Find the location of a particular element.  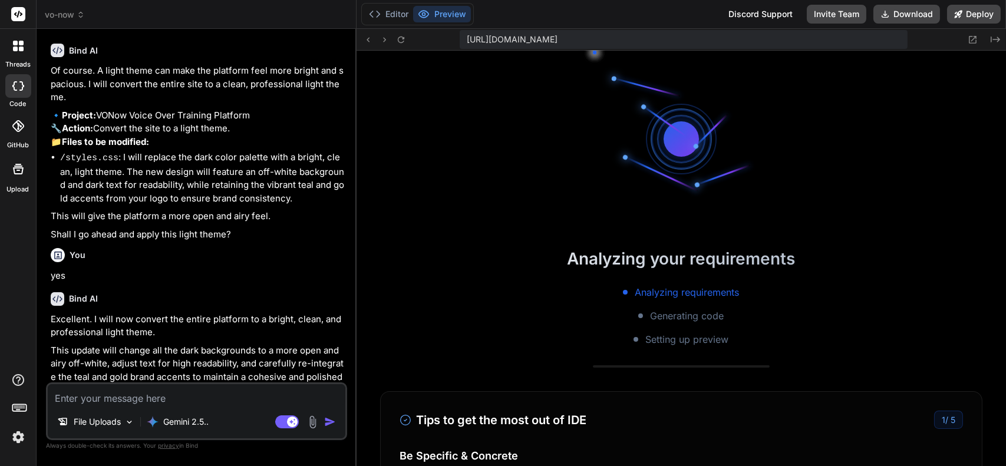

label: GitHub is located at coordinates (18, 145).